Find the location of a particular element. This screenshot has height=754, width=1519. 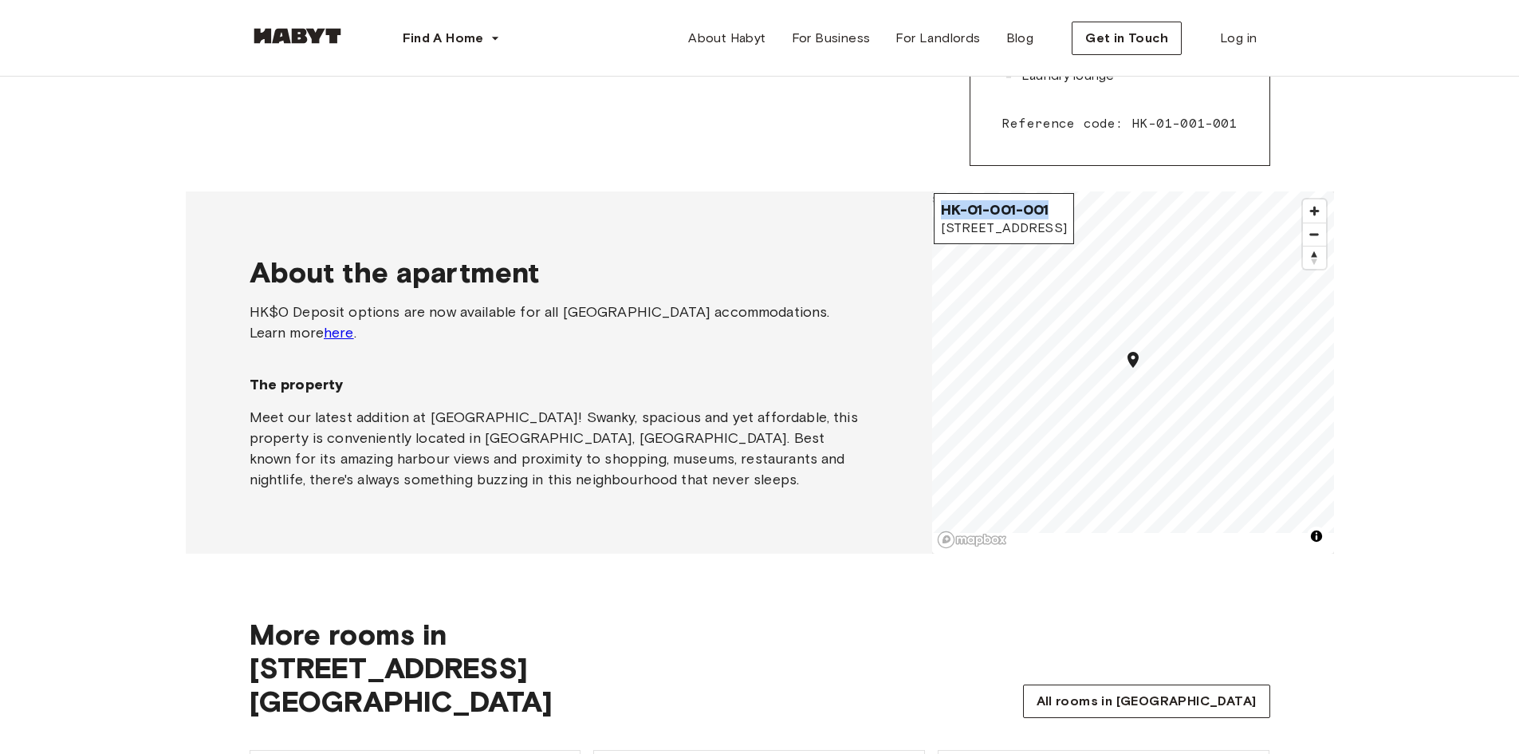

div: Map marker is located at coordinates (1133, 362).